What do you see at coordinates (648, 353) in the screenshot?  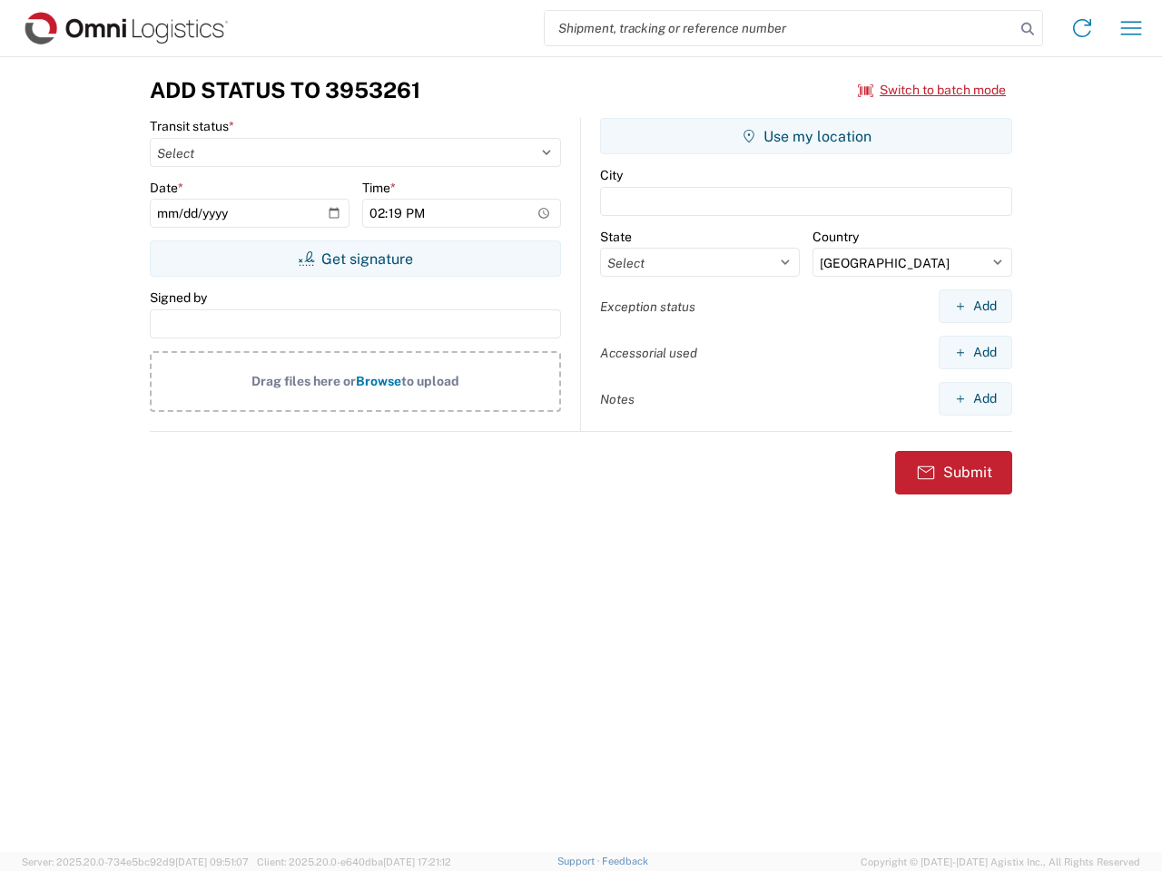 I see `label: Accessorial used` at bounding box center [648, 353].